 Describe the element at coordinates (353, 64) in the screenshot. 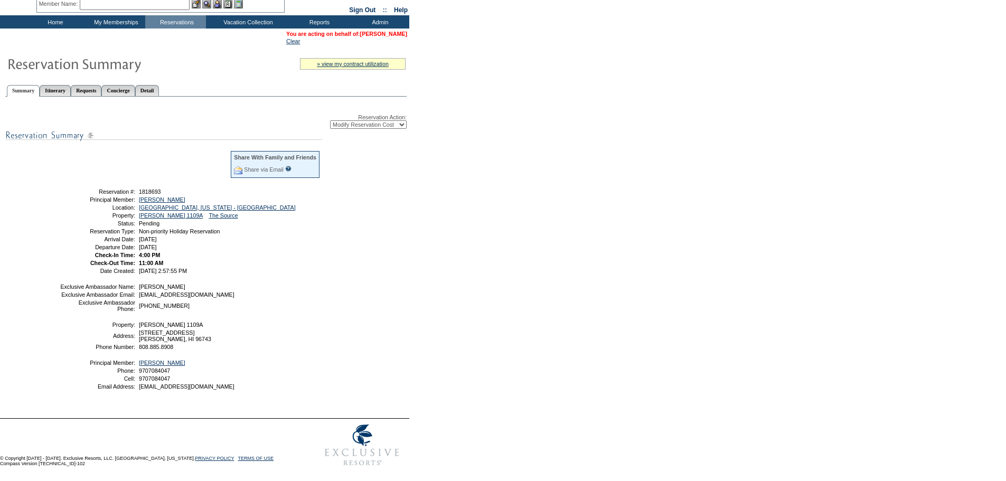

I see `a: » view my contract utilization` at that location.